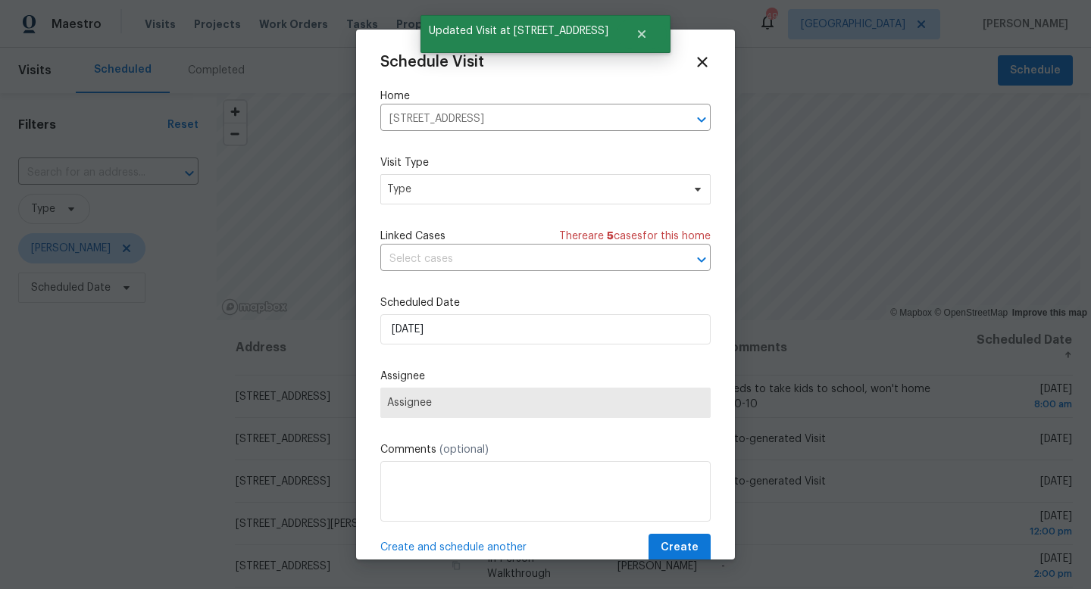  I want to click on button: Close, so click(642, 34).